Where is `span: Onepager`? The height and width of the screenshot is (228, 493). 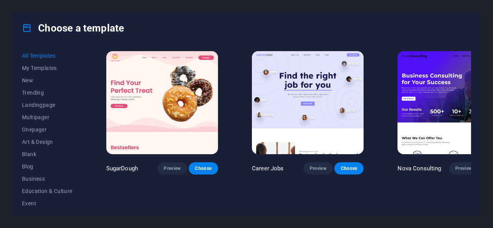
span: Onepager is located at coordinates (47, 130).